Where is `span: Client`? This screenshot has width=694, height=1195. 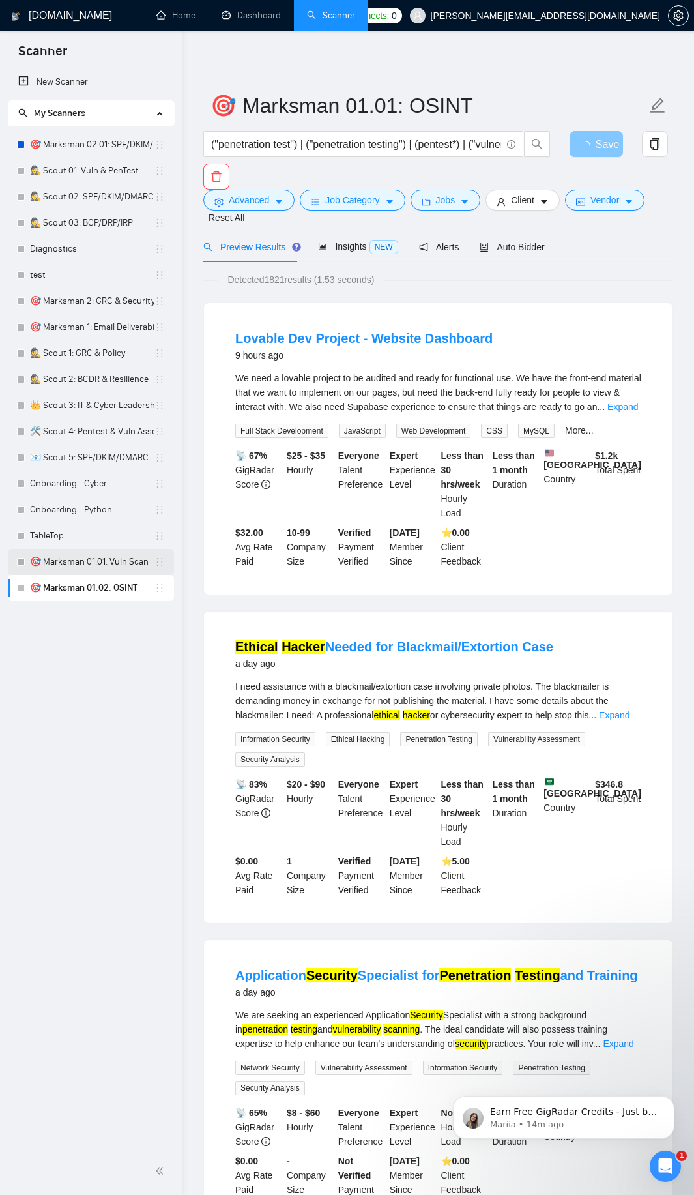 span: Client is located at coordinates (523, 200).